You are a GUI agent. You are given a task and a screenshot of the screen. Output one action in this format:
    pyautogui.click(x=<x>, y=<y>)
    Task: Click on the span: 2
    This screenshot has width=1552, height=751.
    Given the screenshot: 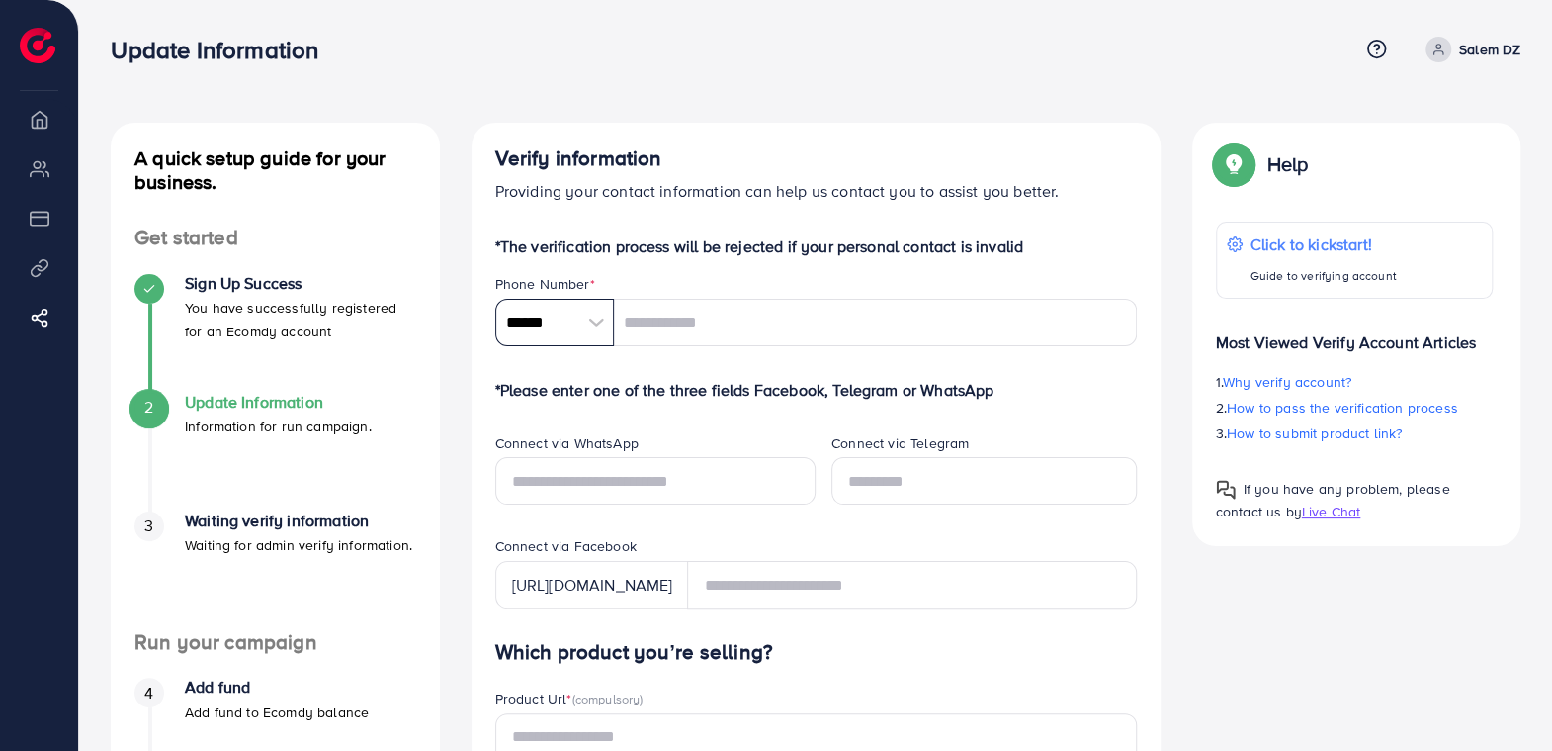 What is the action you would take?
    pyautogui.click(x=148, y=406)
    